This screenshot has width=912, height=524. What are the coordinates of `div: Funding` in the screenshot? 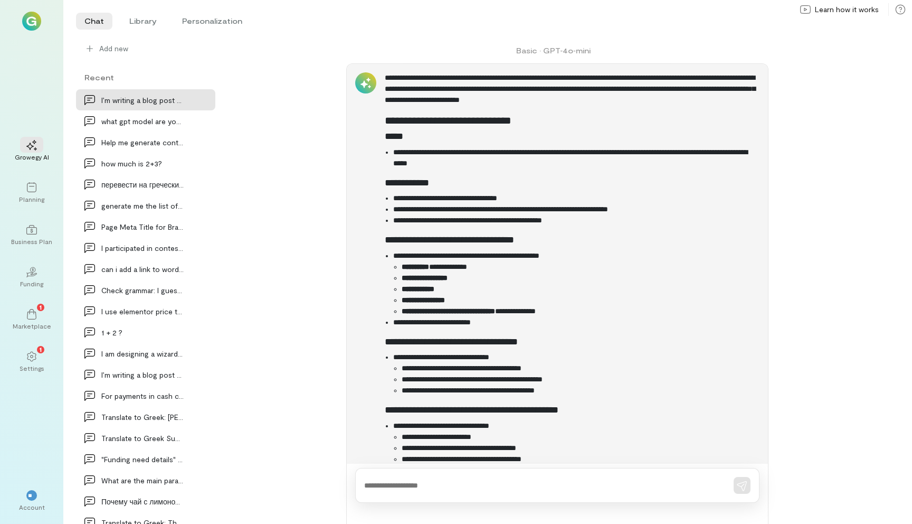 It's located at (32, 284).